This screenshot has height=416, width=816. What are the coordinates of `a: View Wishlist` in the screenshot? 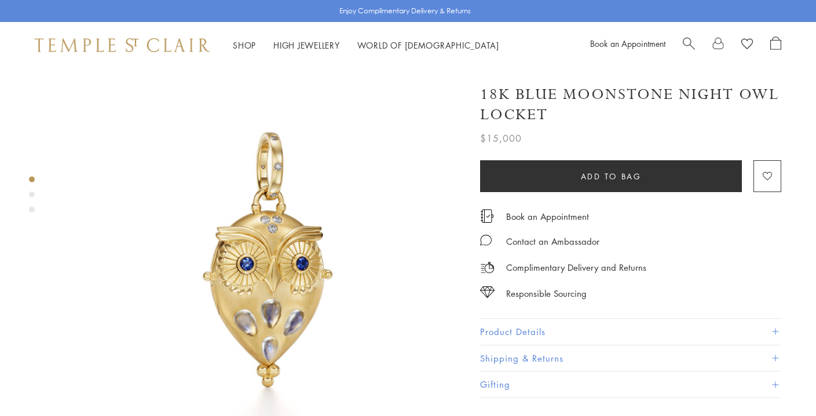 It's located at (747, 45).